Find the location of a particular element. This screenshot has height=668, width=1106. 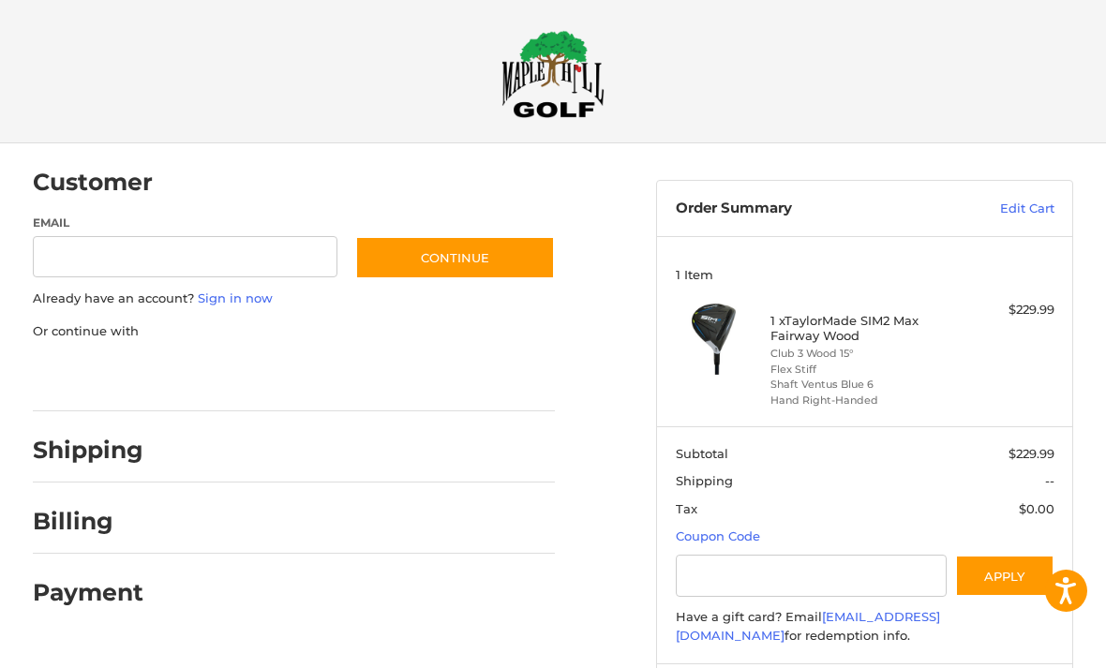

span: Tax is located at coordinates (686, 509).